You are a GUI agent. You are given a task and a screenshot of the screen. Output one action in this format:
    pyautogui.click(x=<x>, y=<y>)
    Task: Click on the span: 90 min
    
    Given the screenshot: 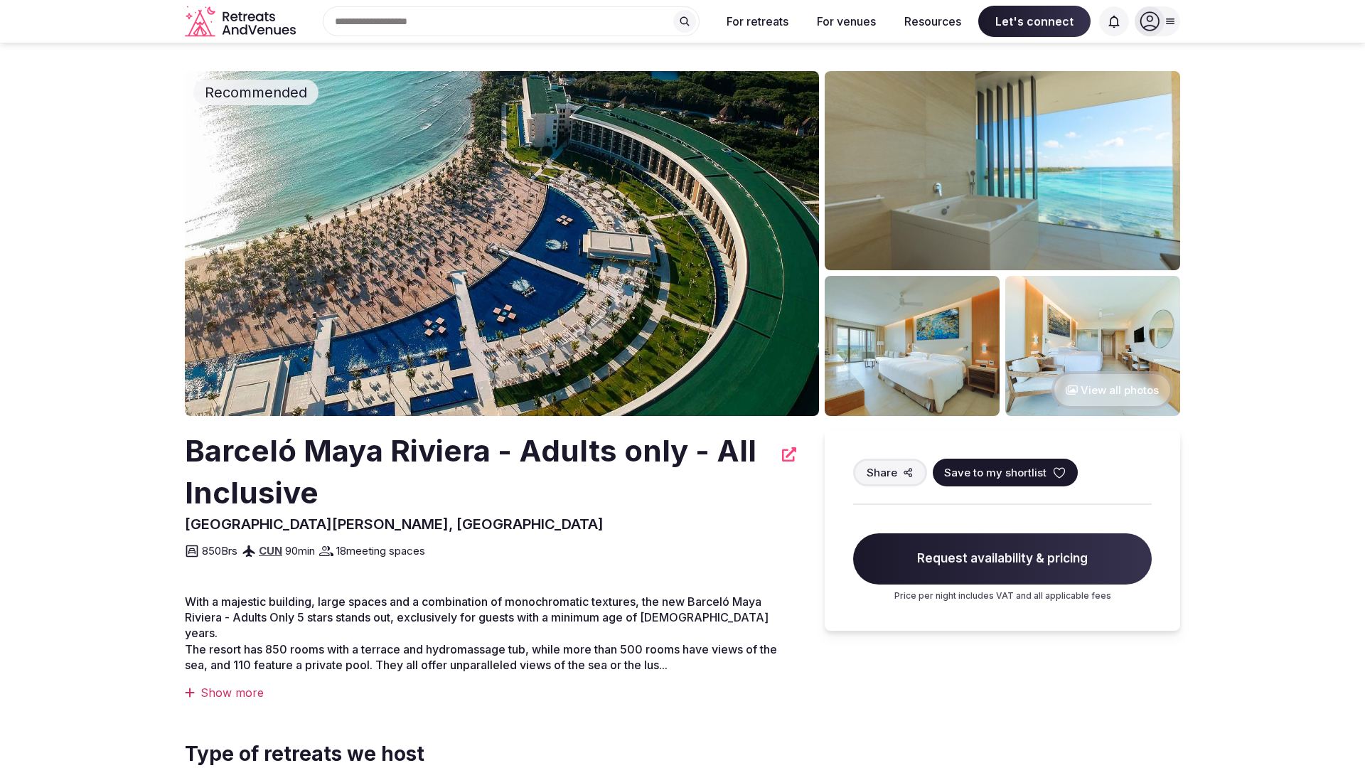 What is the action you would take?
    pyautogui.click(x=300, y=550)
    